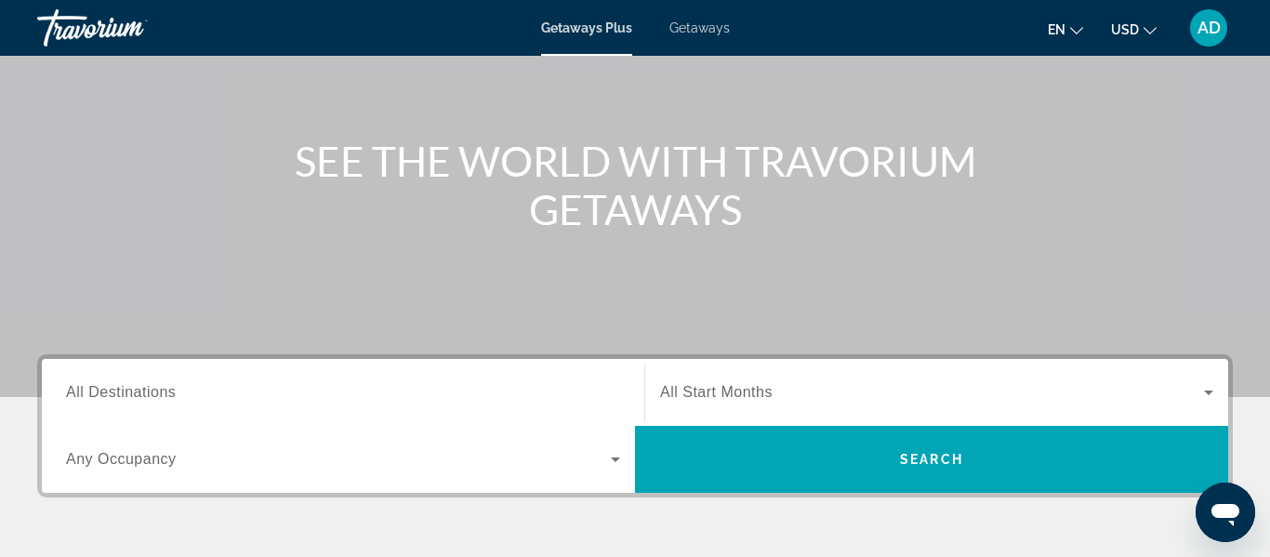  I want to click on button: Search, so click(931, 459).